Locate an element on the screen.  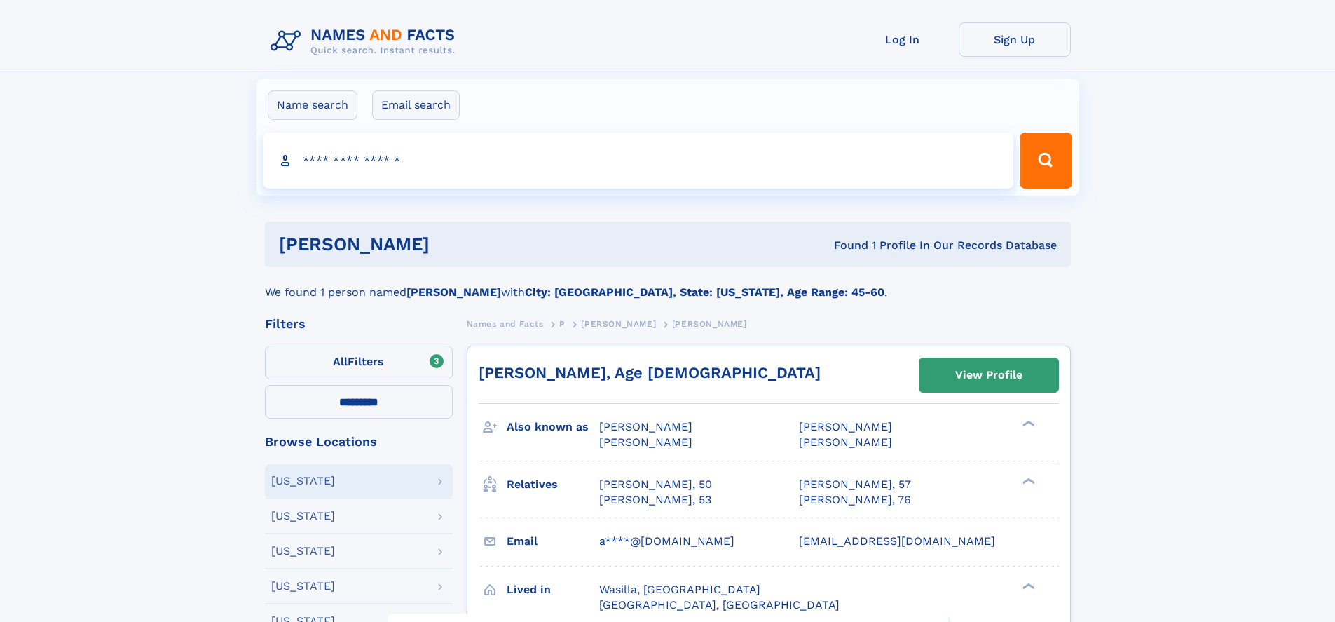
a: Names and Facts is located at coordinates (505, 323).